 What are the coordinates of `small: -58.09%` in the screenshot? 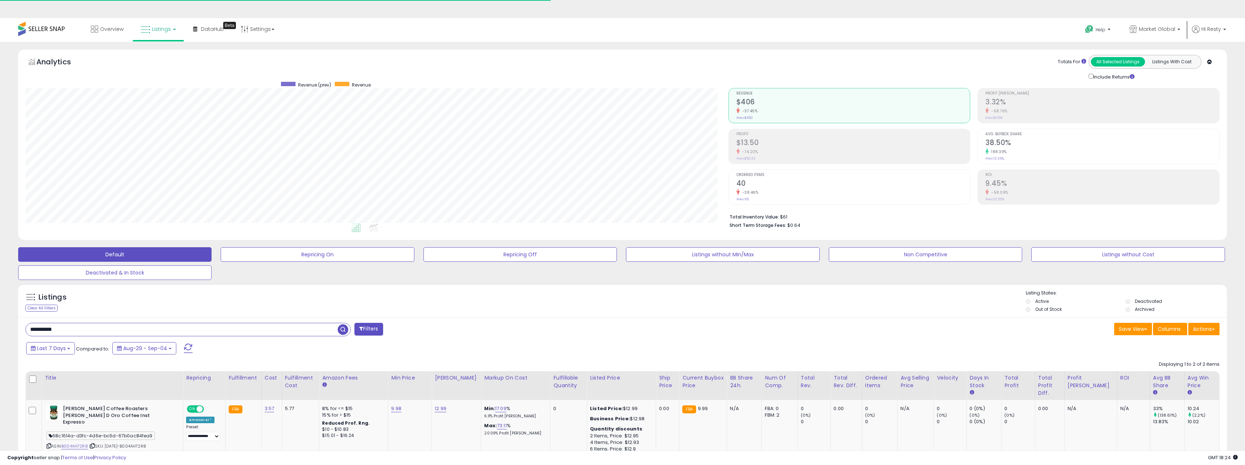 It's located at (998, 192).